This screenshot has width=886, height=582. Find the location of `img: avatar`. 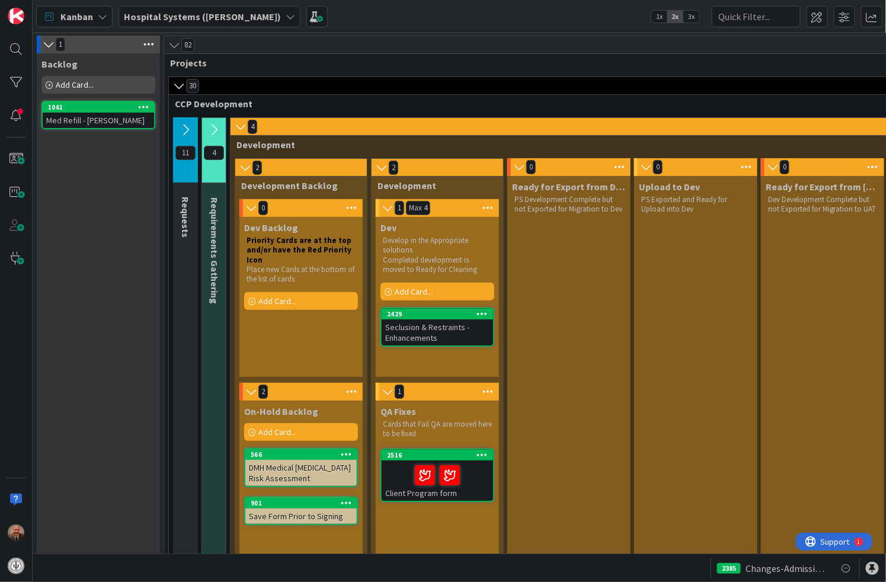

img: avatar is located at coordinates (16, 566).